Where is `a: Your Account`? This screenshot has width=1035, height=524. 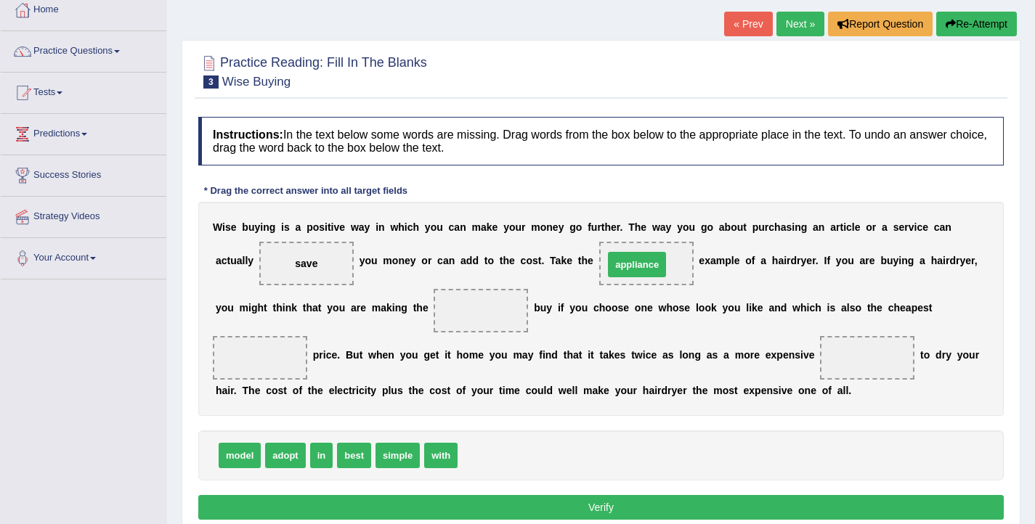
a: Your Account is located at coordinates (84, 256).